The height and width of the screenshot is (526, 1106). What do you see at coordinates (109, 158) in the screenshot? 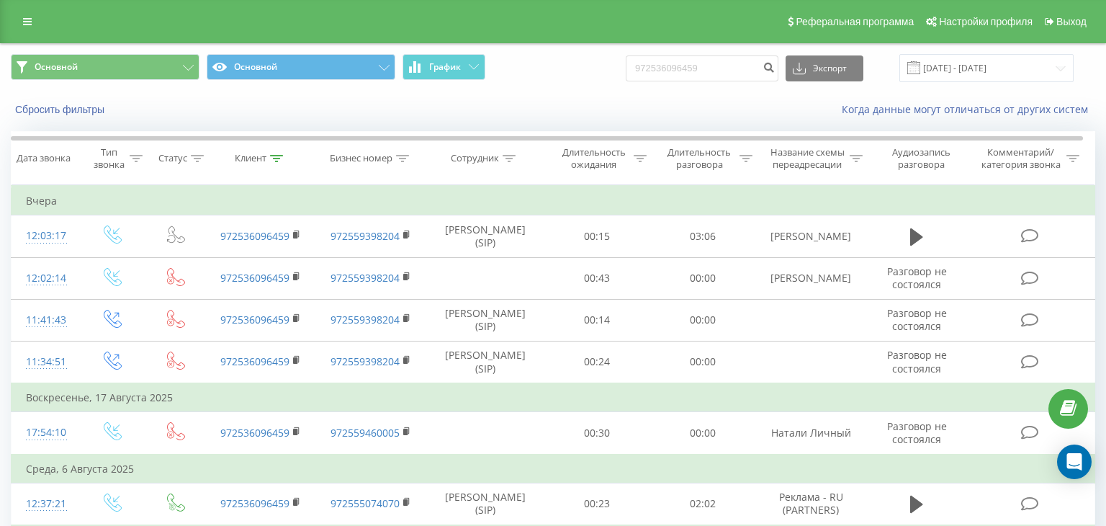
I see `div: Тип звонка` at bounding box center [109, 158].